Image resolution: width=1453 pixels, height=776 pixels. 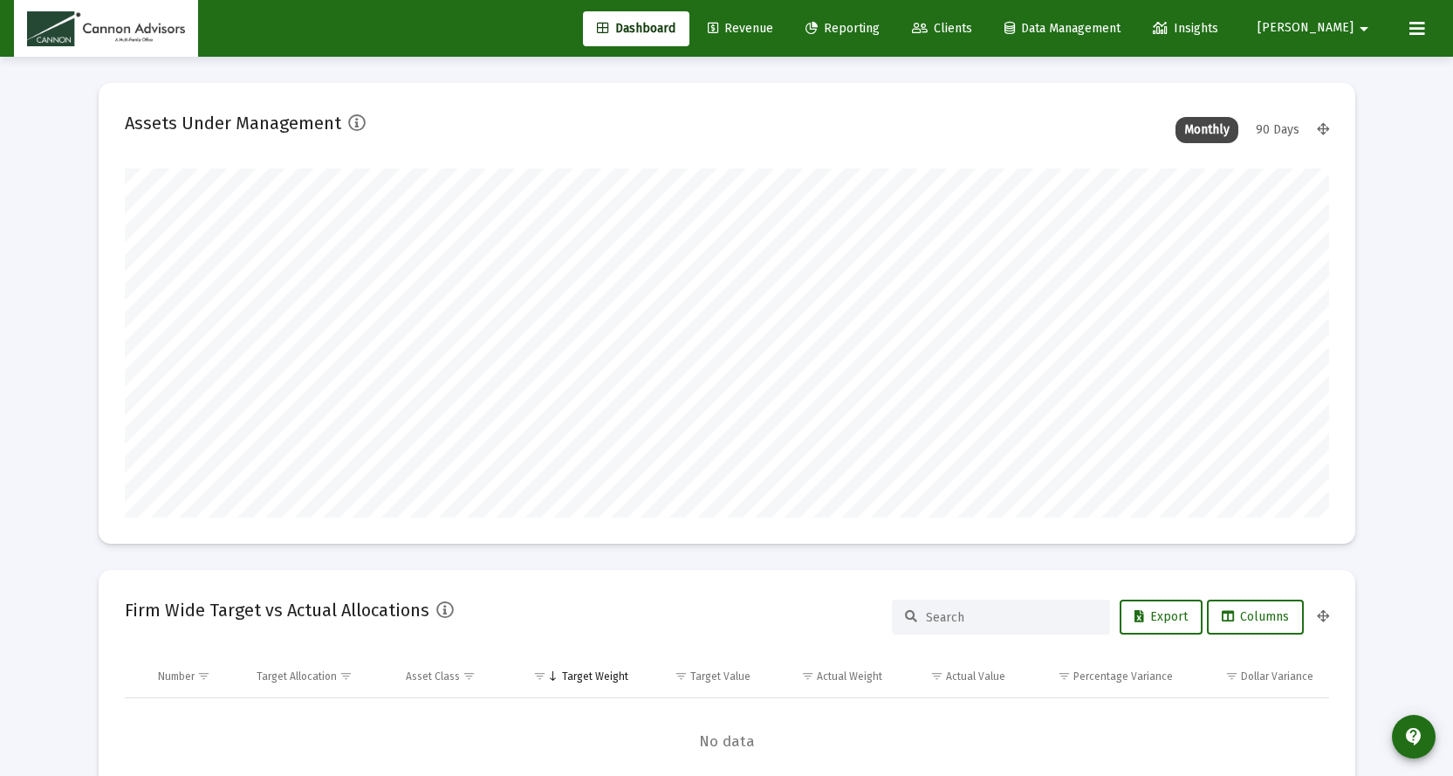 What do you see at coordinates (345, 675) in the screenshot?
I see `span: Show filter options for column 'Target Allocation'` at bounding box center [345, 675].